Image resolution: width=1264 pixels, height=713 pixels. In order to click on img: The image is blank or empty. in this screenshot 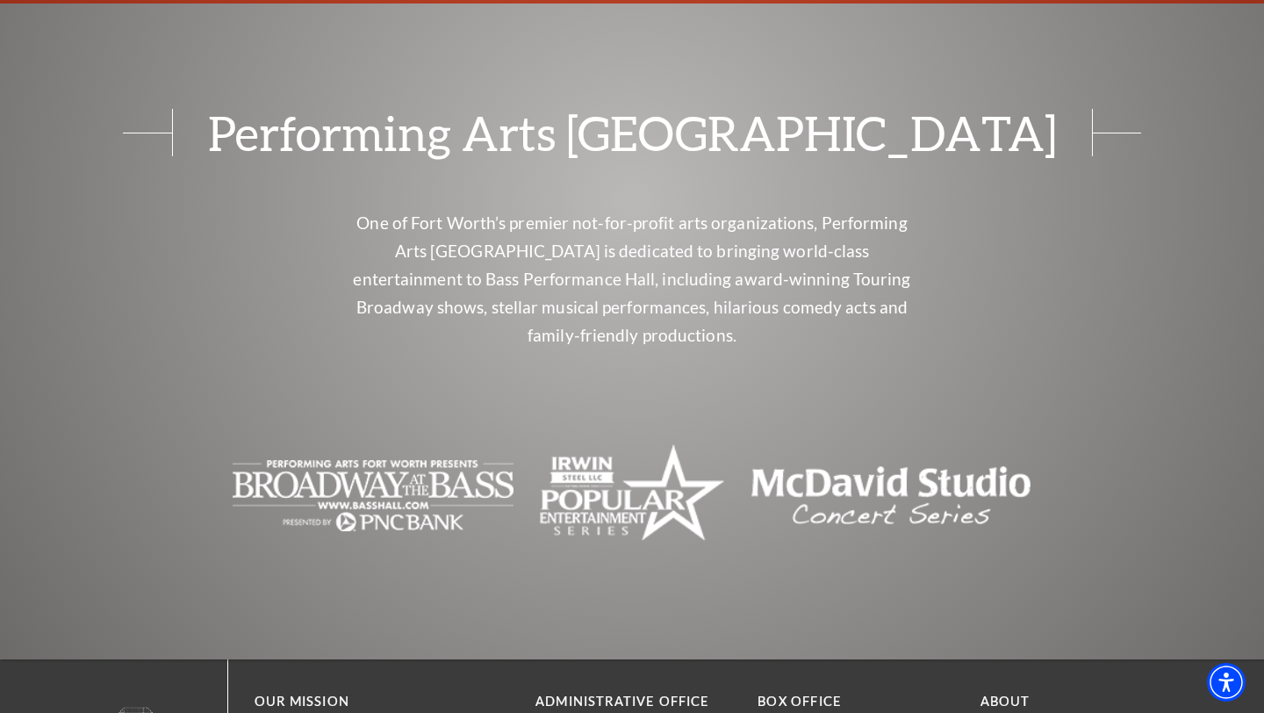, I will do `click(373, 496)`.